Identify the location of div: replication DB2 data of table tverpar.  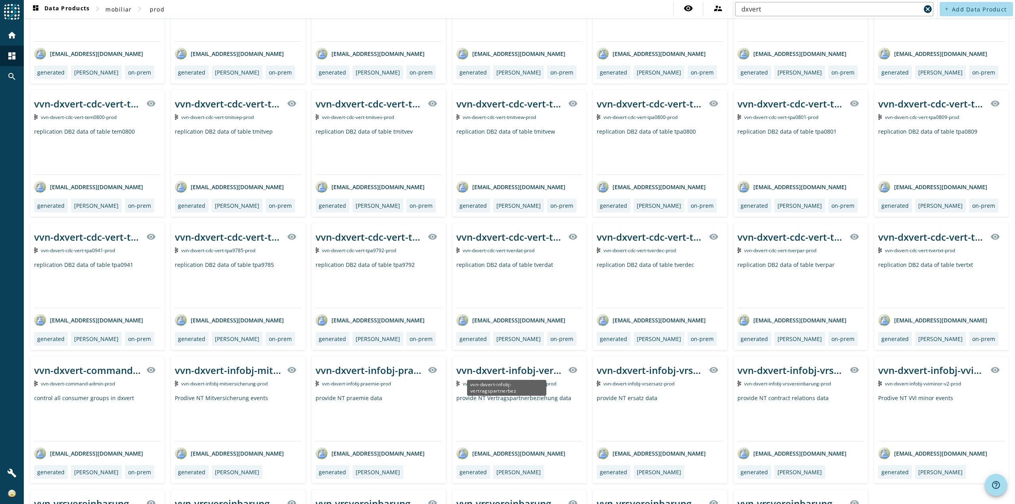
(801, 284).